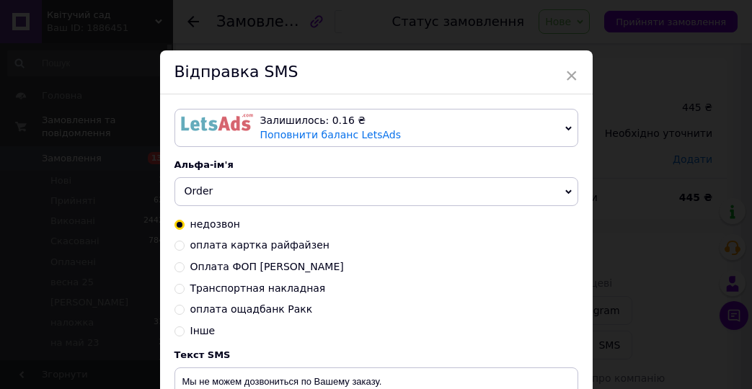 The width and height of the screenshot is (752, 389). What do you see at coordinates (203, 331) in the screenshot?
I see `span: Інше` at bounding box center [203, 331].